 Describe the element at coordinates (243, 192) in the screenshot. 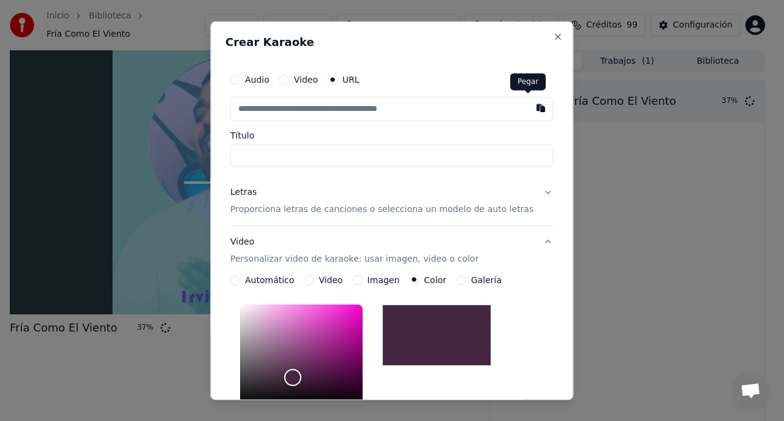

I see `div: Letras` at that location.